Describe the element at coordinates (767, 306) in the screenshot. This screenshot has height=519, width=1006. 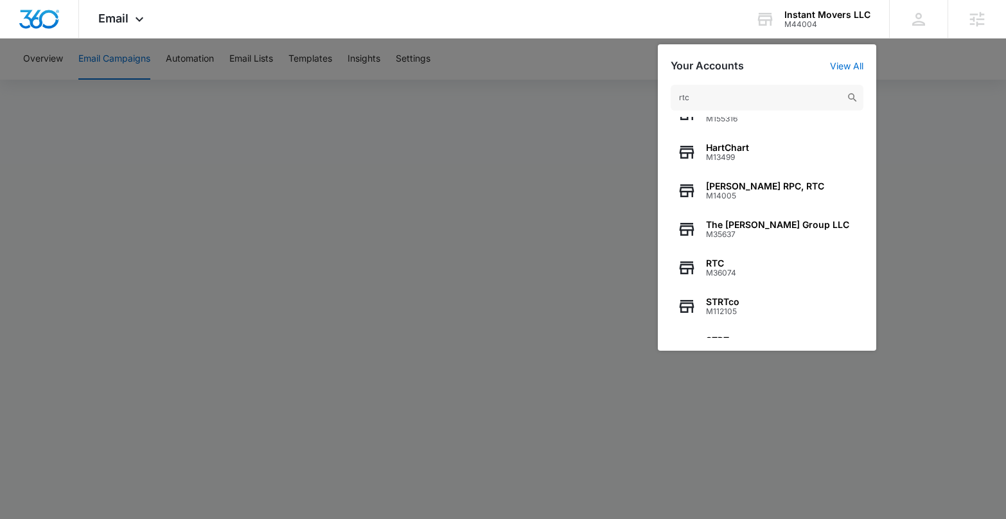
I see `button: STRTcoM112105` at that location.